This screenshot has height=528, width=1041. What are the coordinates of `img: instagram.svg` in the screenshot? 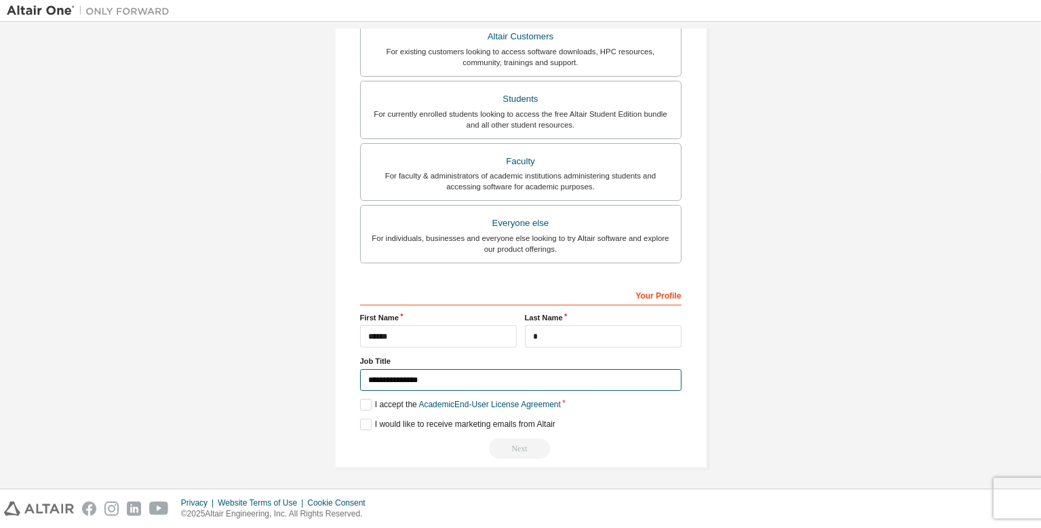 It's located at (111, 508).